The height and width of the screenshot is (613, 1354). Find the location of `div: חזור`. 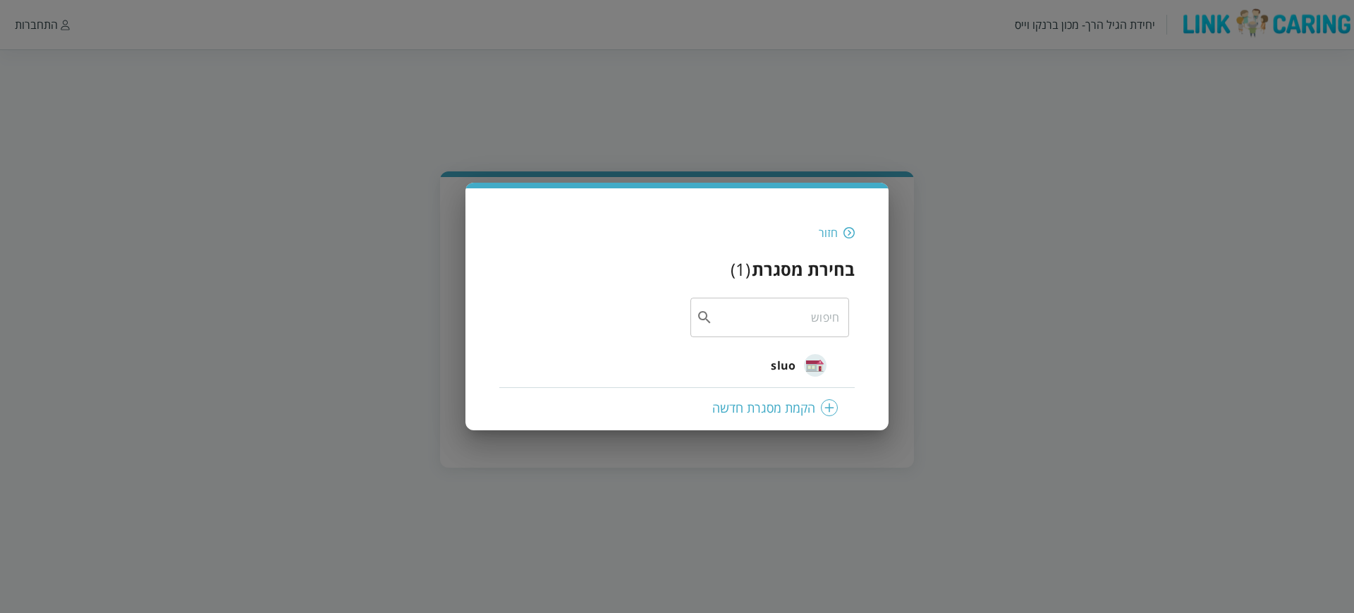

div: חזור is located at coordinates (828, 233).